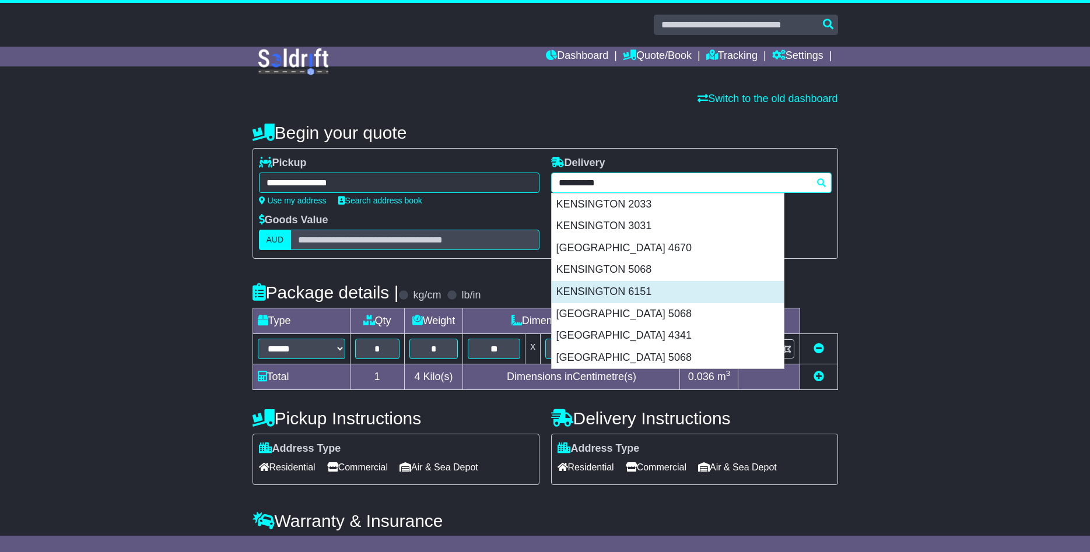 The width and height of the screenshot is (1090, 552). What do you see at coordinates (767, 99) in the screenshot?
I see `a: Switch to the old dashboard` at bounding box center [767, 99].